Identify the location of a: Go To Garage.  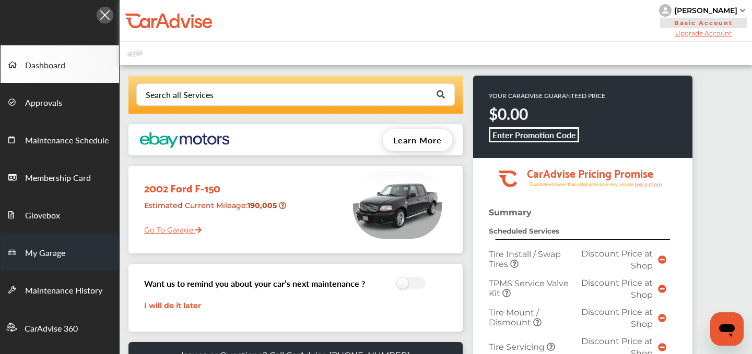
(169, 228).